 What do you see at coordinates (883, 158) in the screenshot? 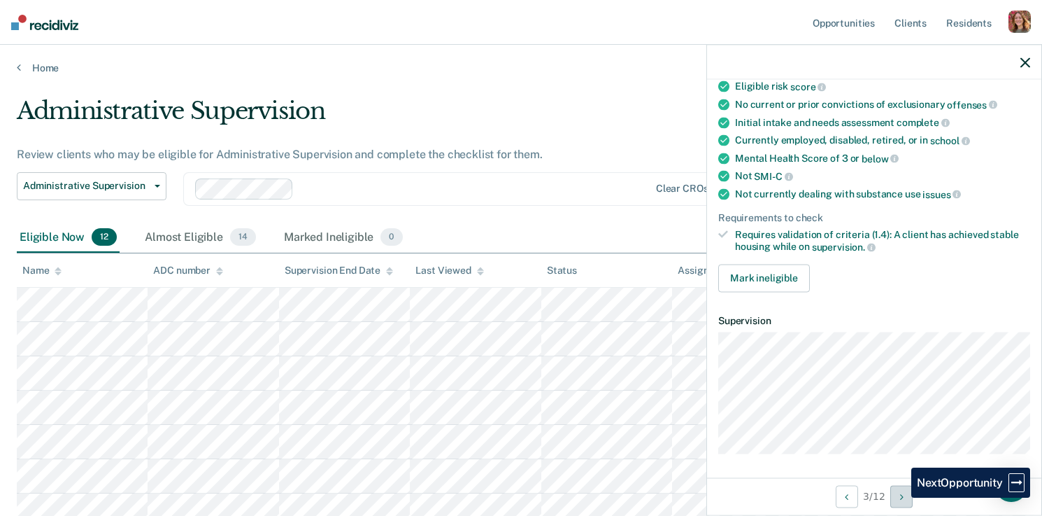
I see `div: Mental Health Score of 3 or` at bounding box center [883, 158].